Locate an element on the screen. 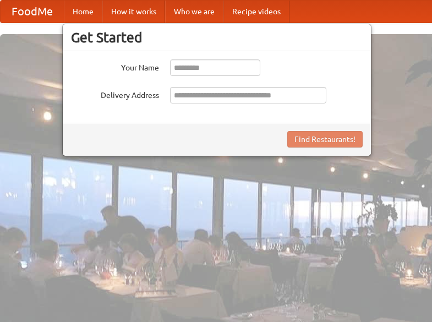 The image size is (432, 322). label: Delivery Address is located at coordinates (115, 94).